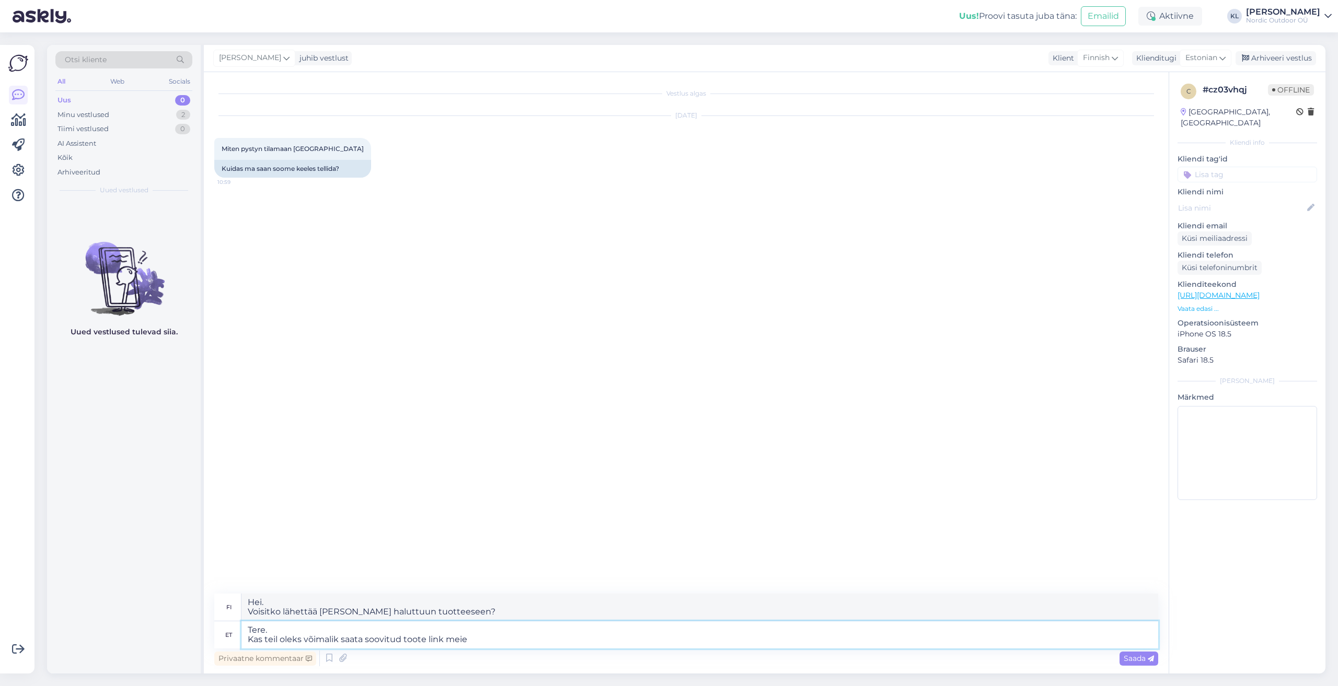 This screenshot has height=686, width=1338. What do you see at coordinates (1235, 16) in the screenshot?
I see `div: KL` at bounding box center [1235, 16].